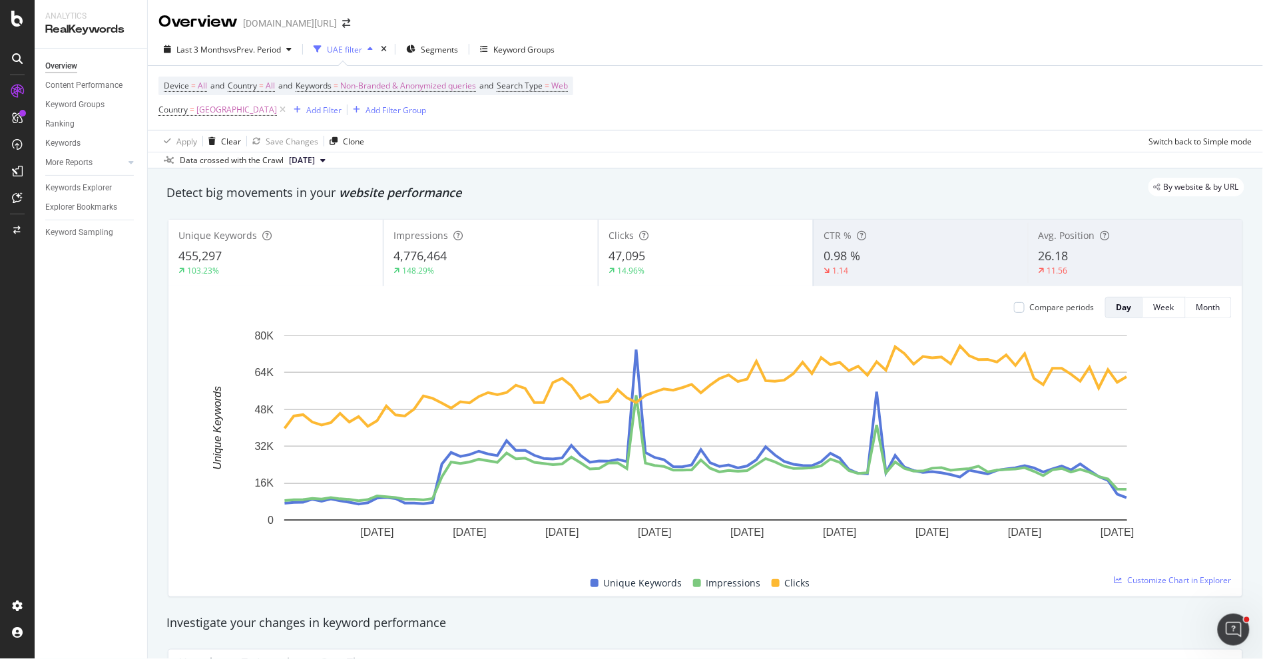 The height and width of the screenshot is (659, 1263). Describe the element at coordinates (270, 520) in the screenshot. I see `text: 0` at that location.